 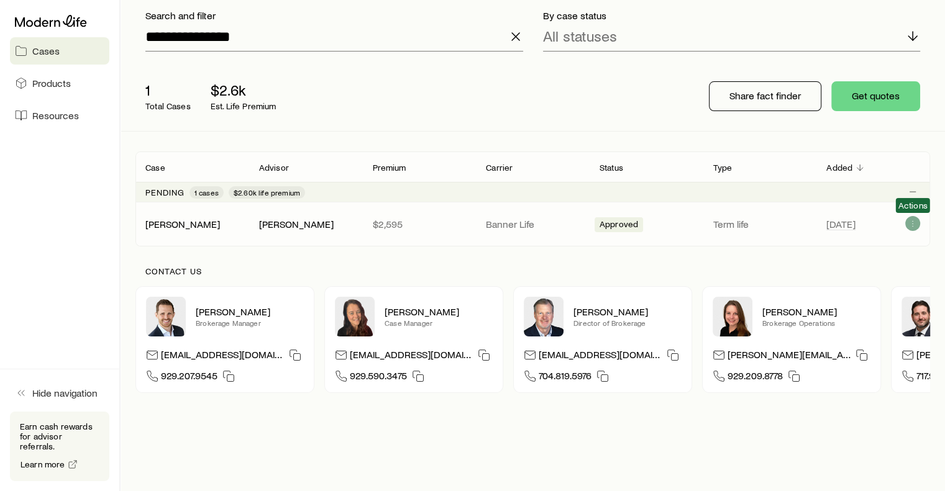 What do you see at coordinates (732, 317) in the screenshot?
I see `img: Ellen Wall` at bounding box center [732, 317].